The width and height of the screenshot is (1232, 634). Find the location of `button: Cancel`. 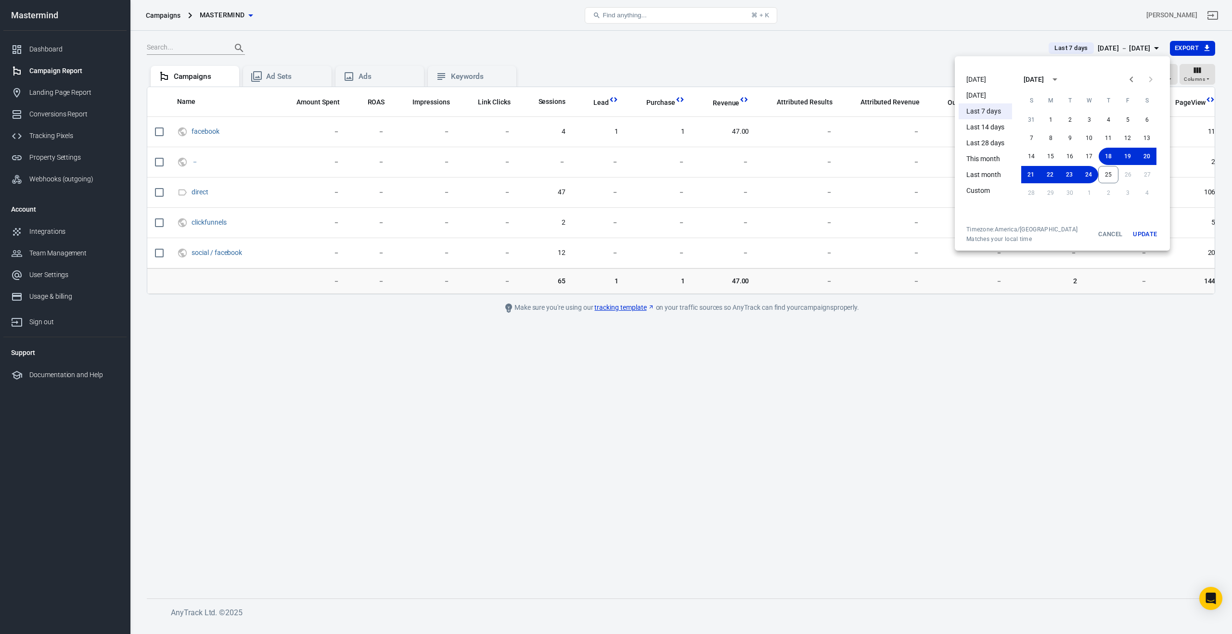

button: Cancel is located at coordinates (1110, 234).